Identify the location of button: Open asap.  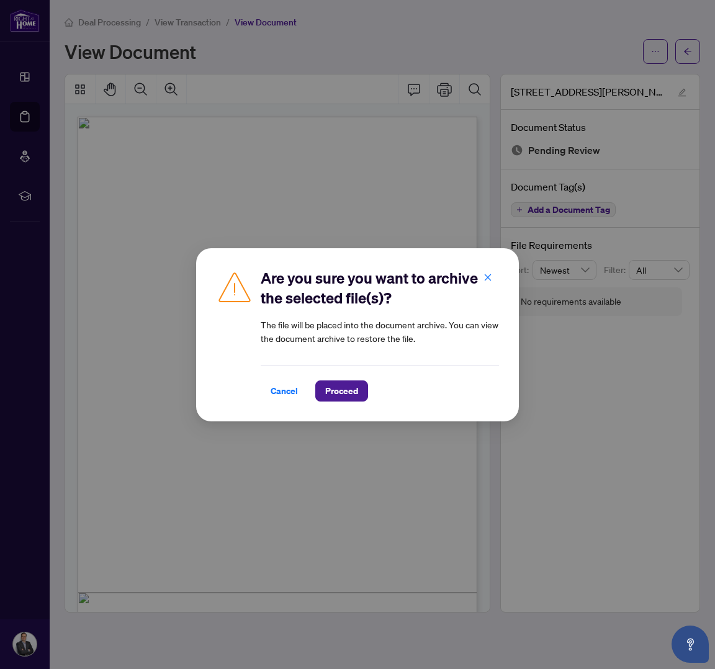
(691, 645).